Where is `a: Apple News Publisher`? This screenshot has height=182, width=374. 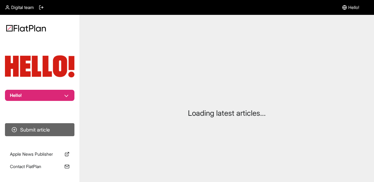
a: Apple News Publisher is located at coordinates (40, 154).